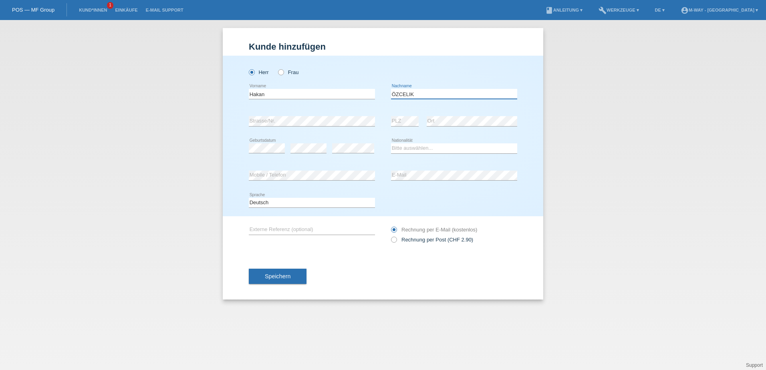  What do you see at coordinates (603, 10) in the screenshot?
I see `i: build` at bounding box center [603, 10].